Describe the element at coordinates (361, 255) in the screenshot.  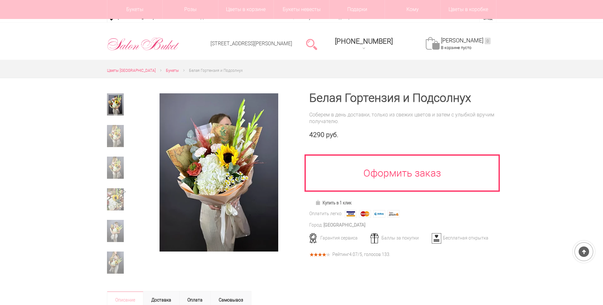
I see `div: Рейтинг /5, голосов: .` at that location.